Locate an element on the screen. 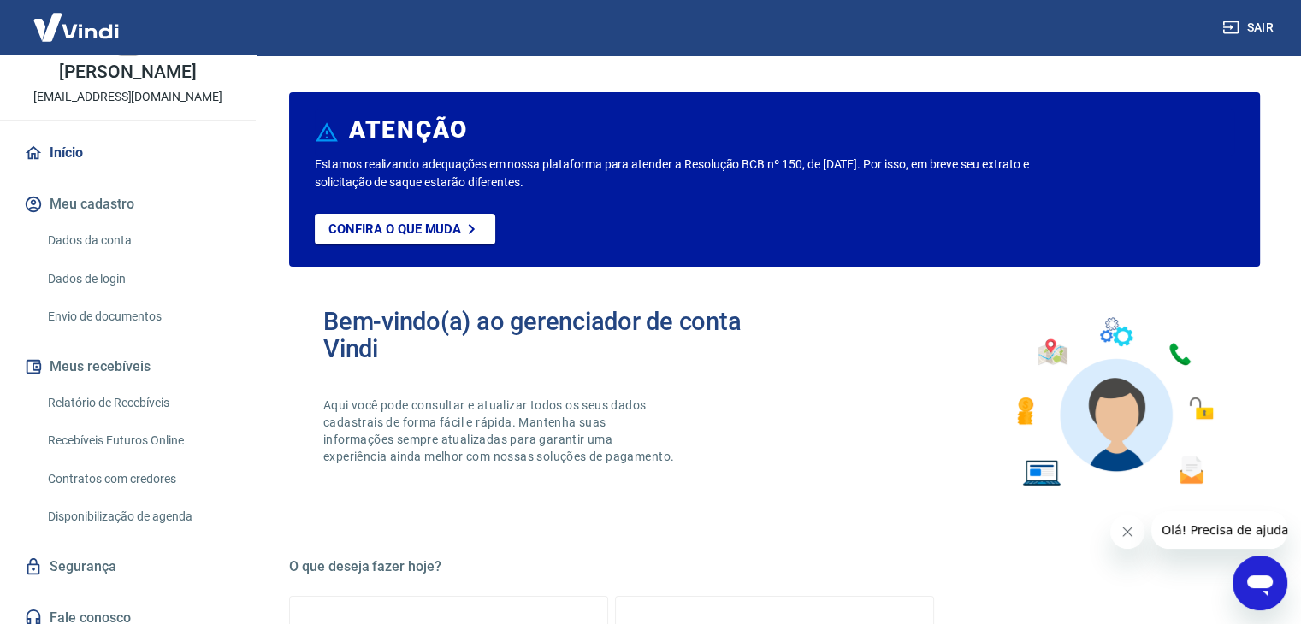 This screenshot has height=624, width=1301. img: Imagem de um avatar masculino com diversos icones exemplificando as funcionalidades do gerenciado... is located at coordinates (1114, 402).